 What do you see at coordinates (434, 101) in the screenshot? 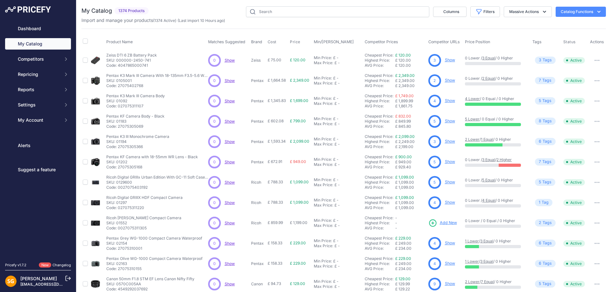
I see `span: 4` at bounding box center [434, 101].